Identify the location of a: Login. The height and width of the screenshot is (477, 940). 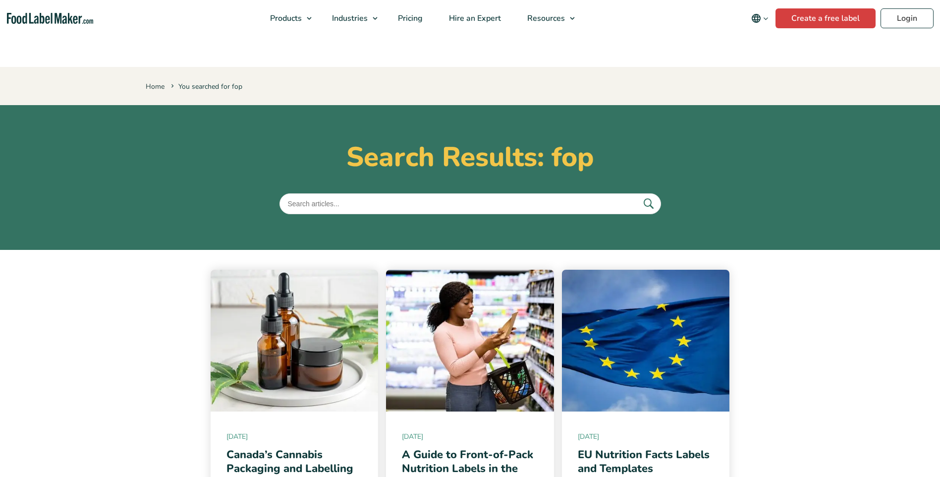
(907, 18).